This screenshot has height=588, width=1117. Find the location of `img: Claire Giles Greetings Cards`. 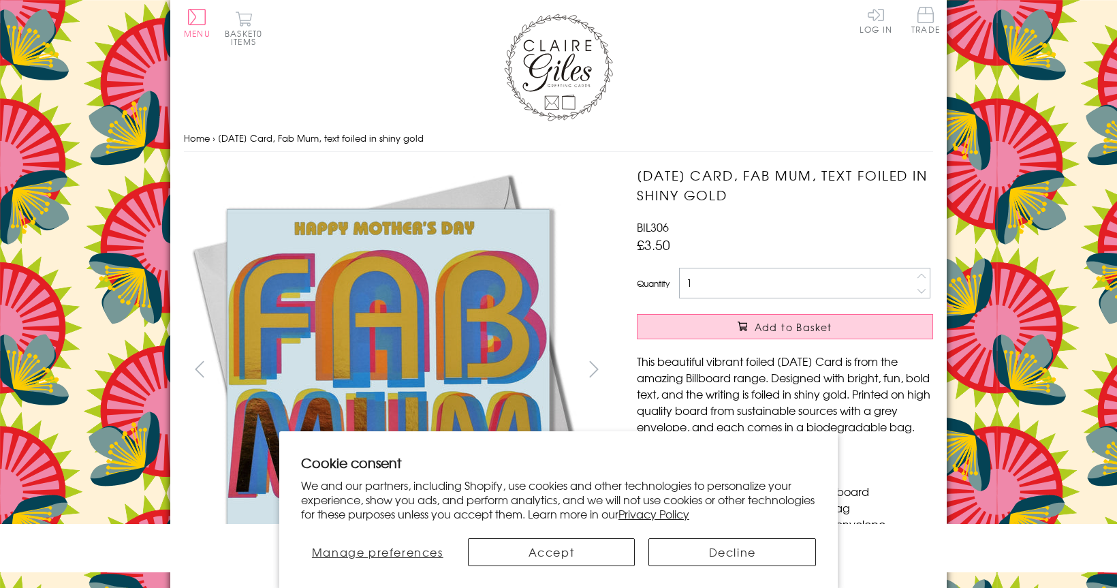

img: Claire Giles Greetings Cards is located at coordinates (558, 67).